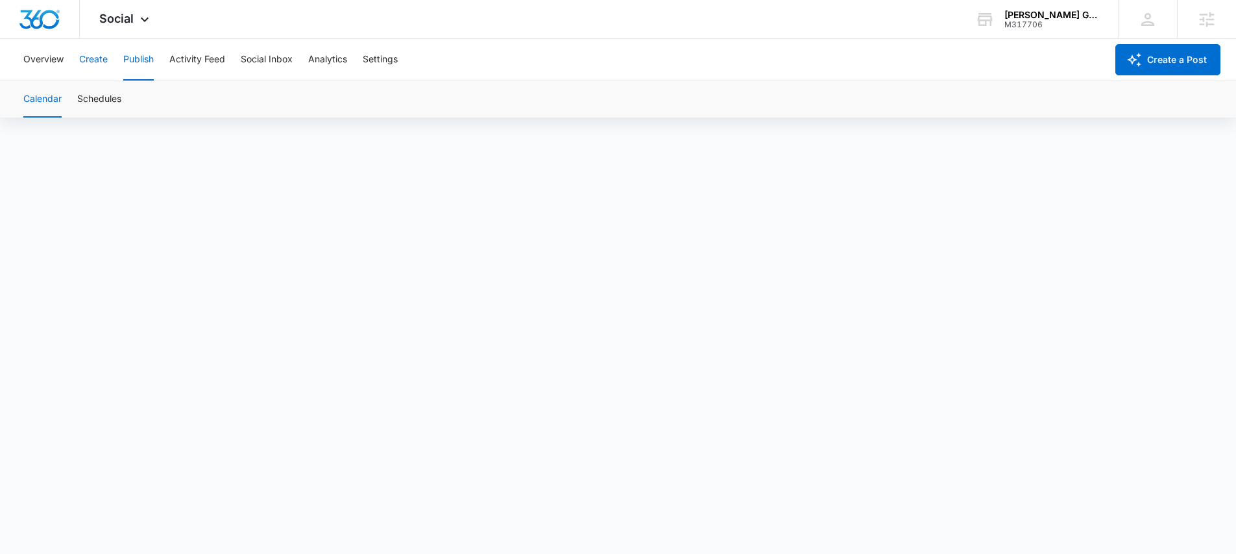 This screenshot has height=554, width=1236. Describe the element at coordinates (267, 60) in the screenshot. I see `button: Social Inbox` at that location.